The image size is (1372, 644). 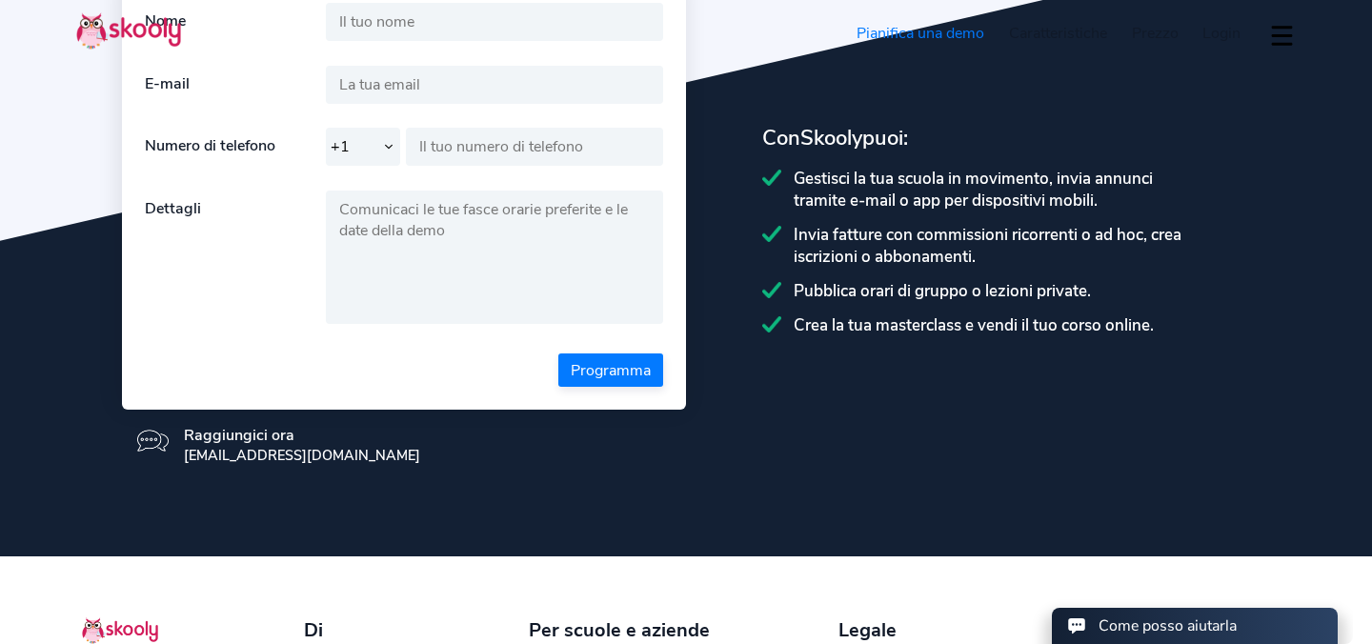 What do you see at coordinates (235, 85) in the screenshot?
I see `div: E-mail` at bounding box center [235, 85].